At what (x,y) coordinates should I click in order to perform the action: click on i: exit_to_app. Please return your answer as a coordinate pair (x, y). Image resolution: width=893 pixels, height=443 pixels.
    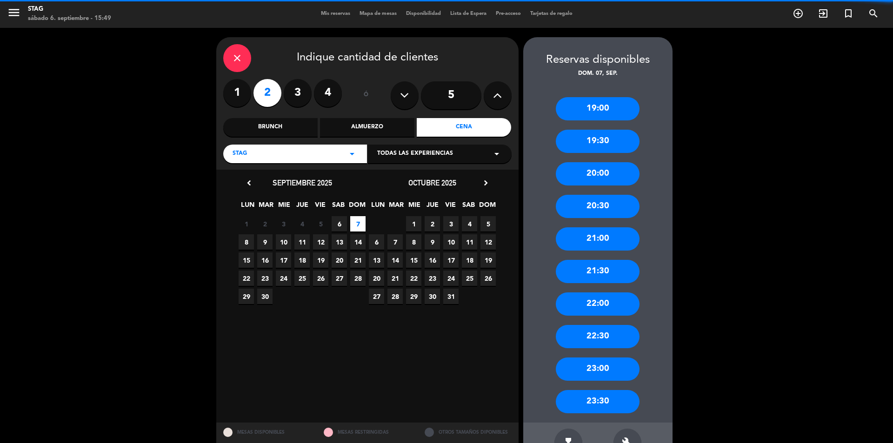
    Looking at the image, I should click on (823, 13).